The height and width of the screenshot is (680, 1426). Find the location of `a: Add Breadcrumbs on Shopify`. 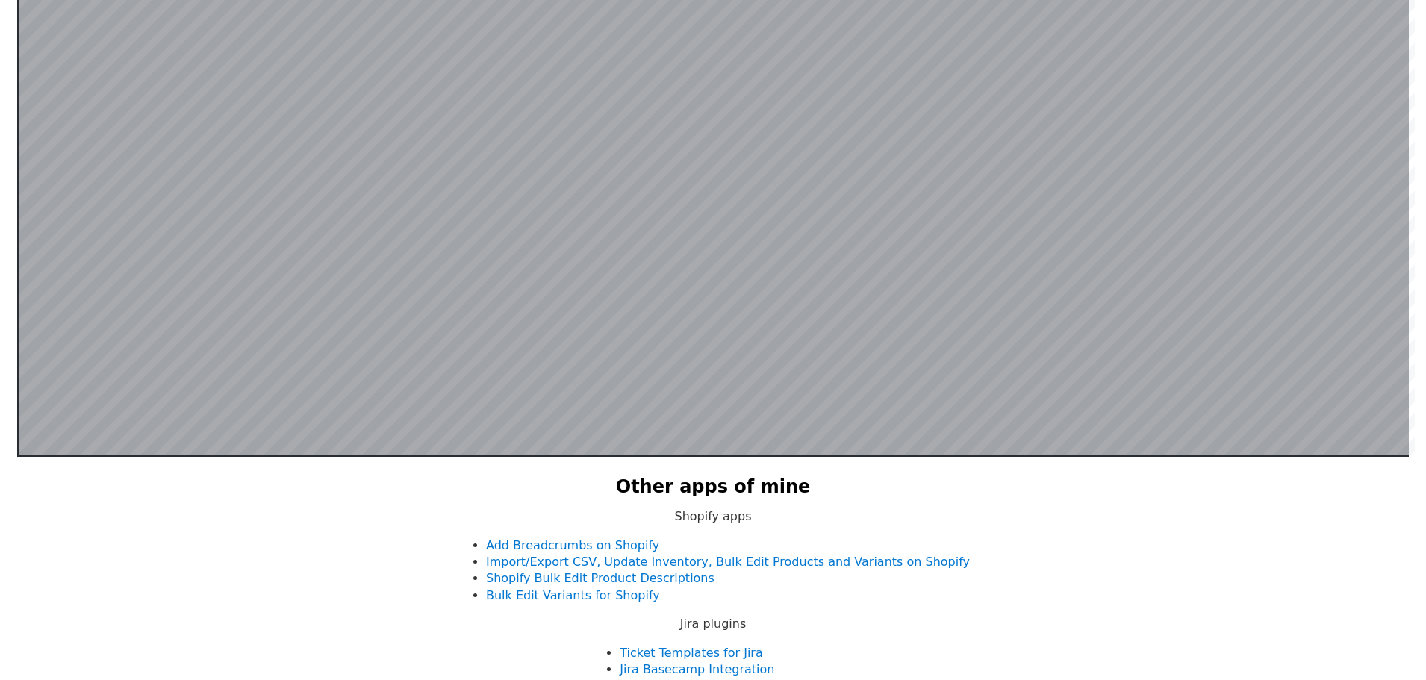

a: Add Breadcrumbs on Shopify is located at coordinates (573, 545).